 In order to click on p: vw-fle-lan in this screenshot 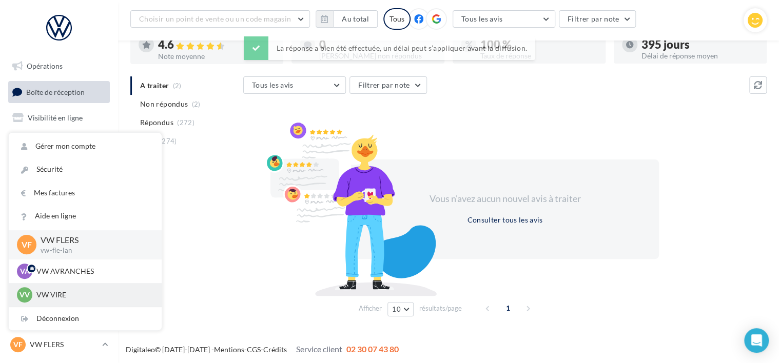, I will do `click(93, 251)`.